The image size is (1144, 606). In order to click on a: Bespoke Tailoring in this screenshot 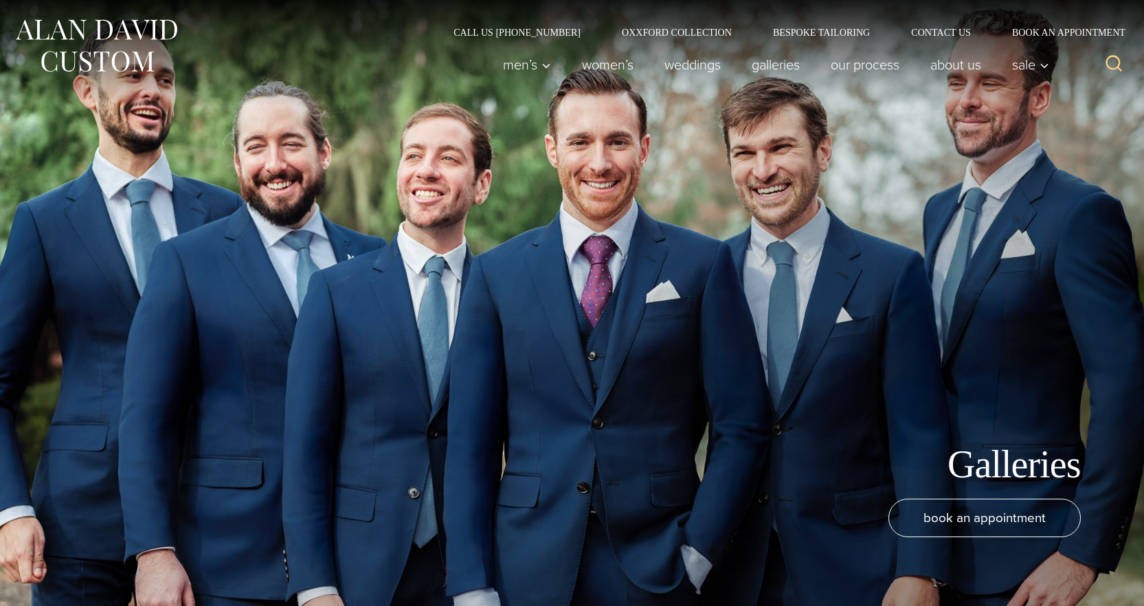, I will do `click(821, 32)`.